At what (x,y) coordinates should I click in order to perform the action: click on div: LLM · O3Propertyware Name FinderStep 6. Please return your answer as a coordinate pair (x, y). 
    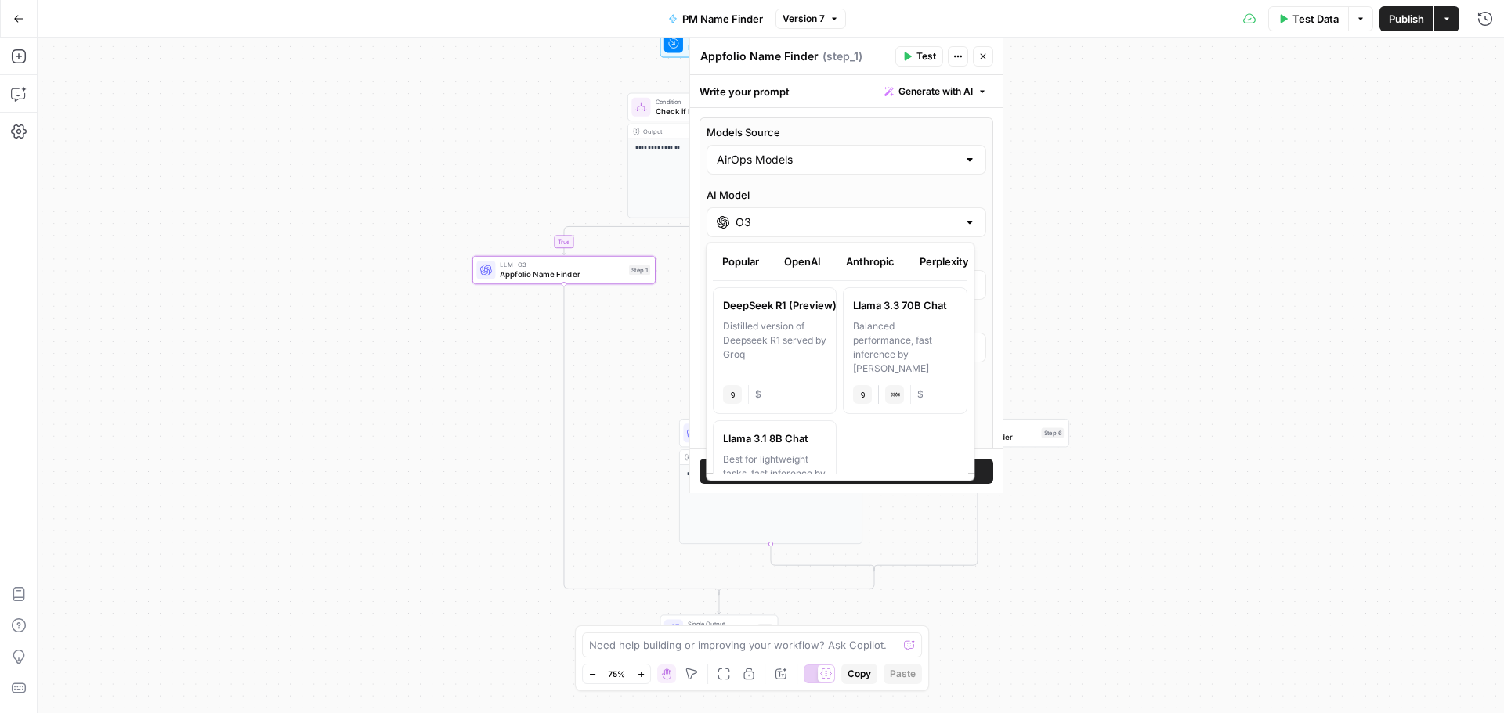
    Looking at the image, I should click on (977, 433).